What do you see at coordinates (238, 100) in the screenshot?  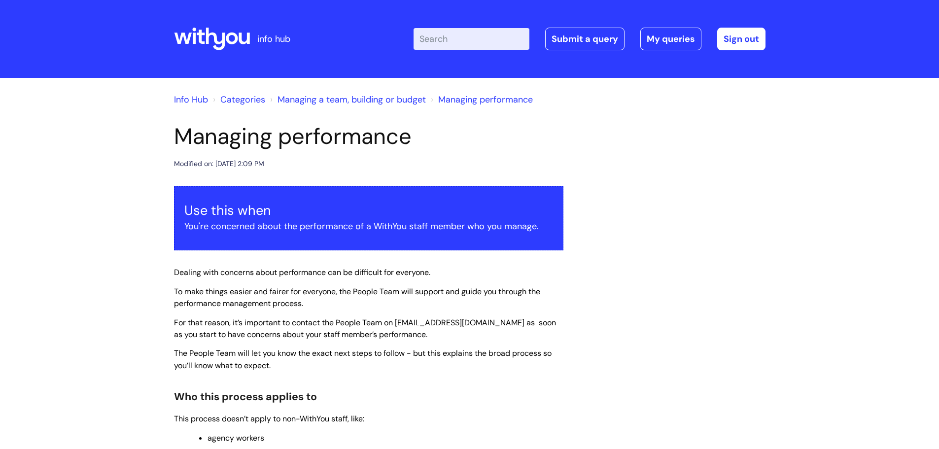 I see `li: Solution home` at bounding box center [238, 100].